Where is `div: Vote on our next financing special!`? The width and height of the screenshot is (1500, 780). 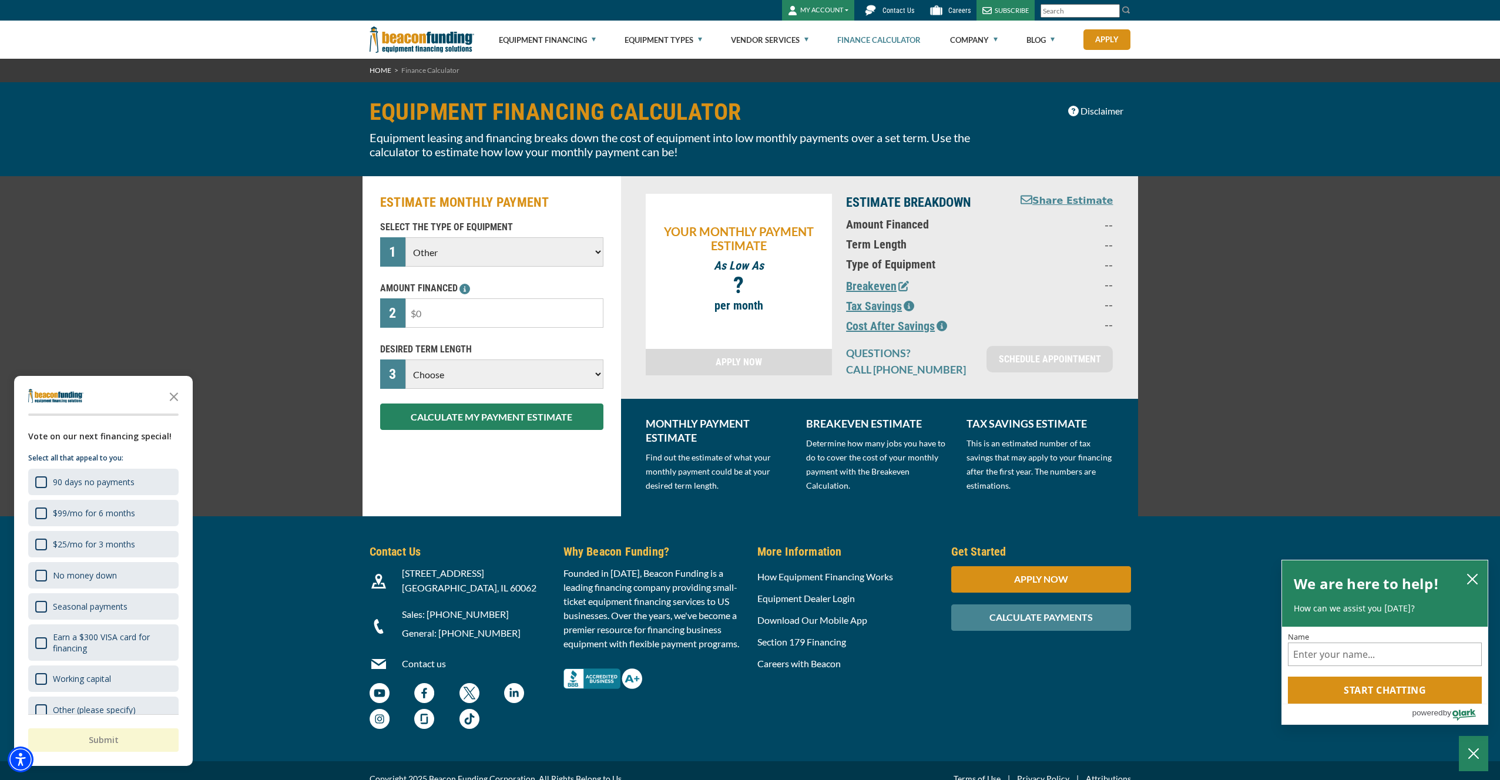
div: Vote on our next financing special! is located at coordinates (103, 437).